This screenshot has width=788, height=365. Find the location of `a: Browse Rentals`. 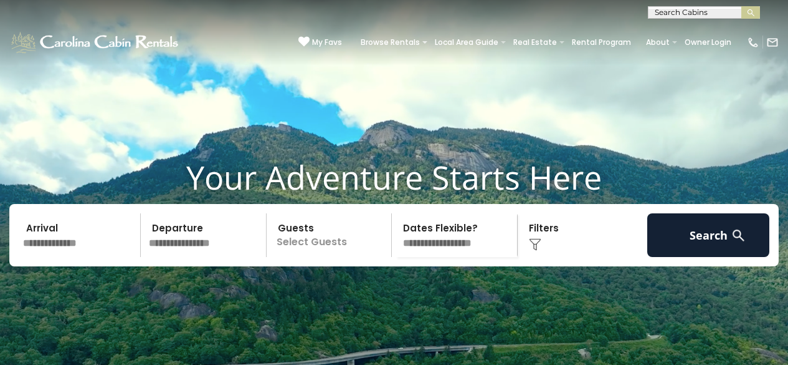

a: Browse Rentals is located at coordinates (390, 42).